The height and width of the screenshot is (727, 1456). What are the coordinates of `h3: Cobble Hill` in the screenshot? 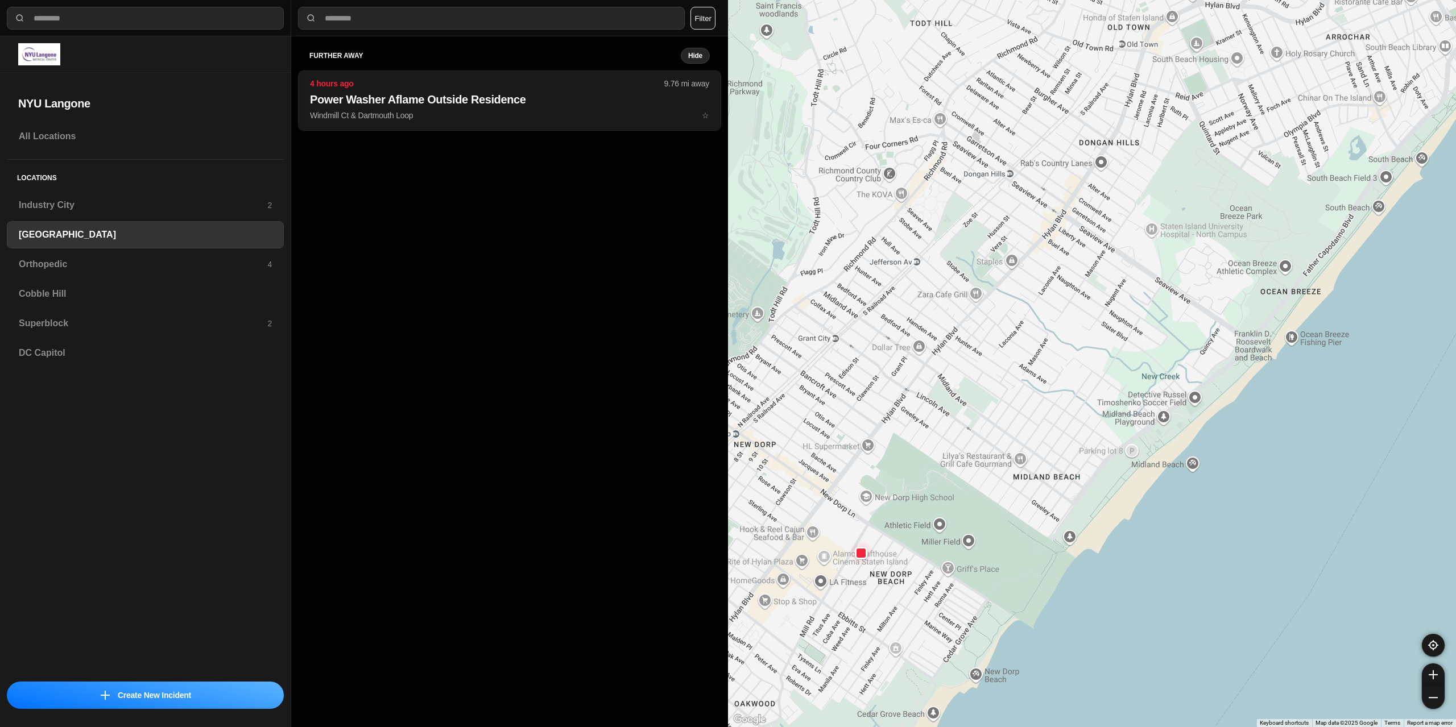 It's located at (145, 294).